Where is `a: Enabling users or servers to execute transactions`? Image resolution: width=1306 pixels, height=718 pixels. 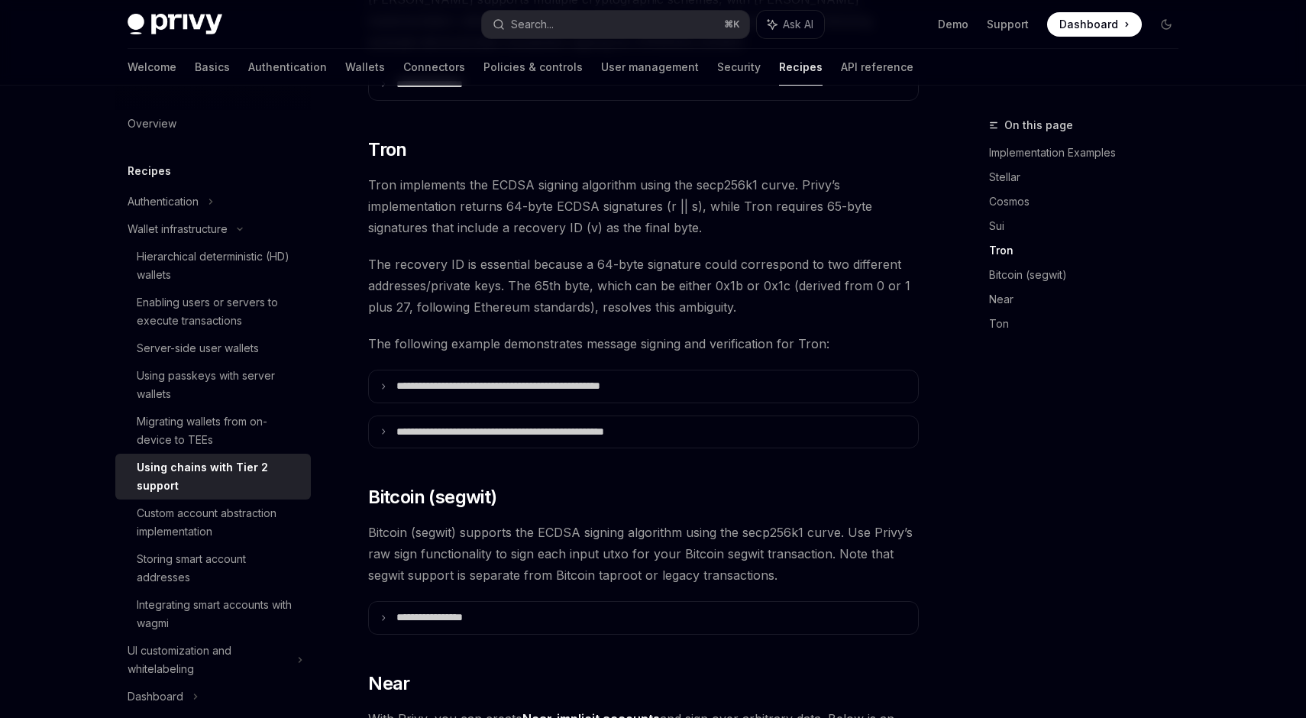
a: Enabling users or servers to execute transactions is located at coordinates (213, 312).